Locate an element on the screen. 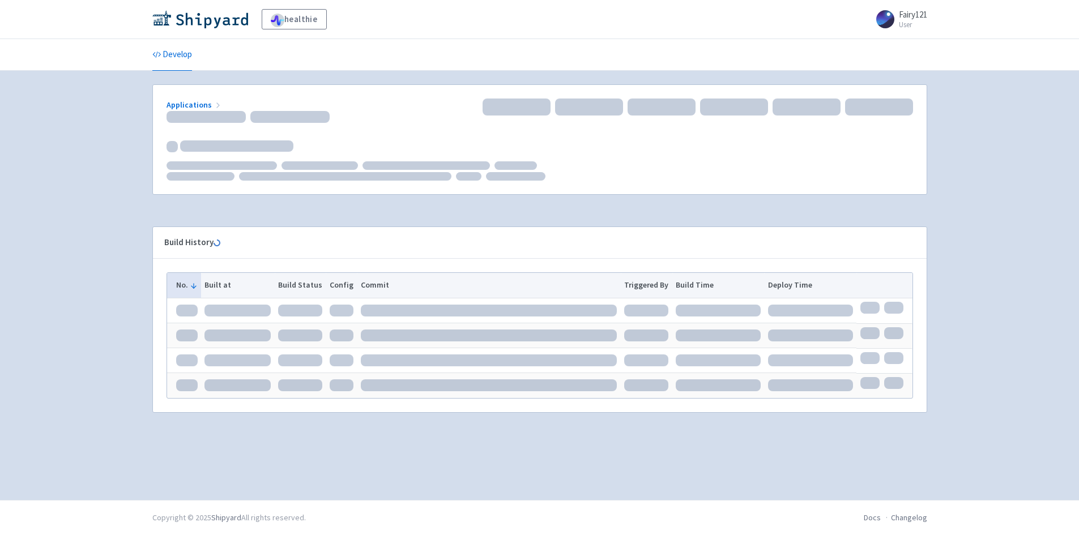 The width and height of the screenshot is (1079, 535). th: Commit is located at coordinates (489, 285).